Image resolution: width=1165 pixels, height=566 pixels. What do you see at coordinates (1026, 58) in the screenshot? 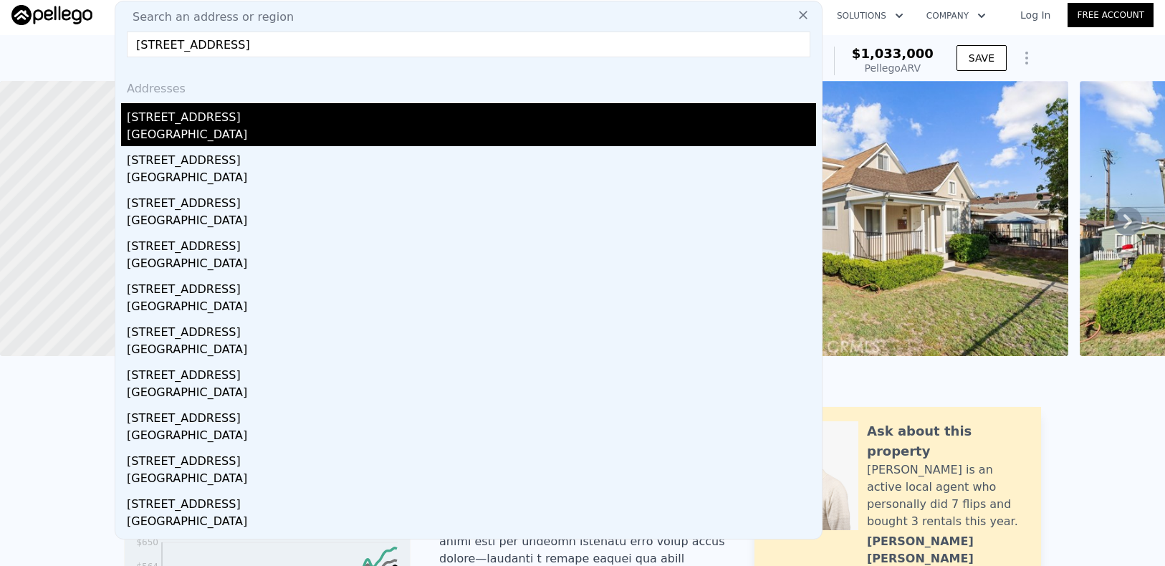
I see `button: Show Options` at bounding box center [1026, 58].